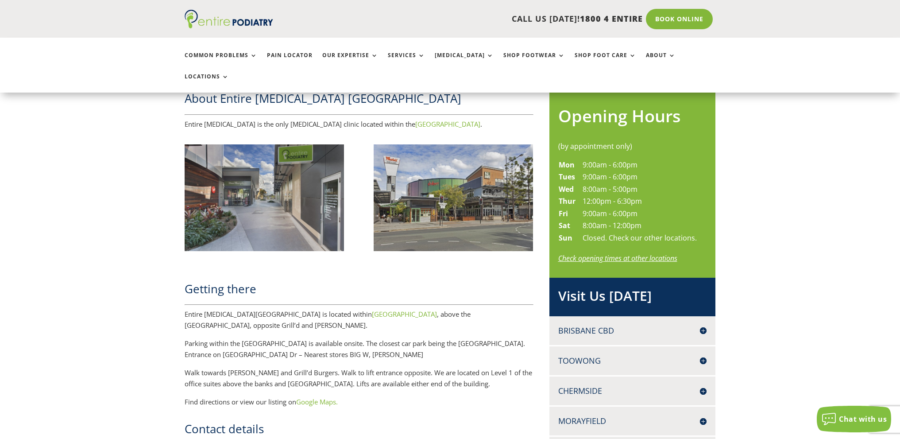 Image resolution: width=900 pixels, height=439 pixels. What do you see at coordinates (640, 190) in the screenshot?
I see `td: 8:00am - 5:00pm` at bounding box center [640, 190].